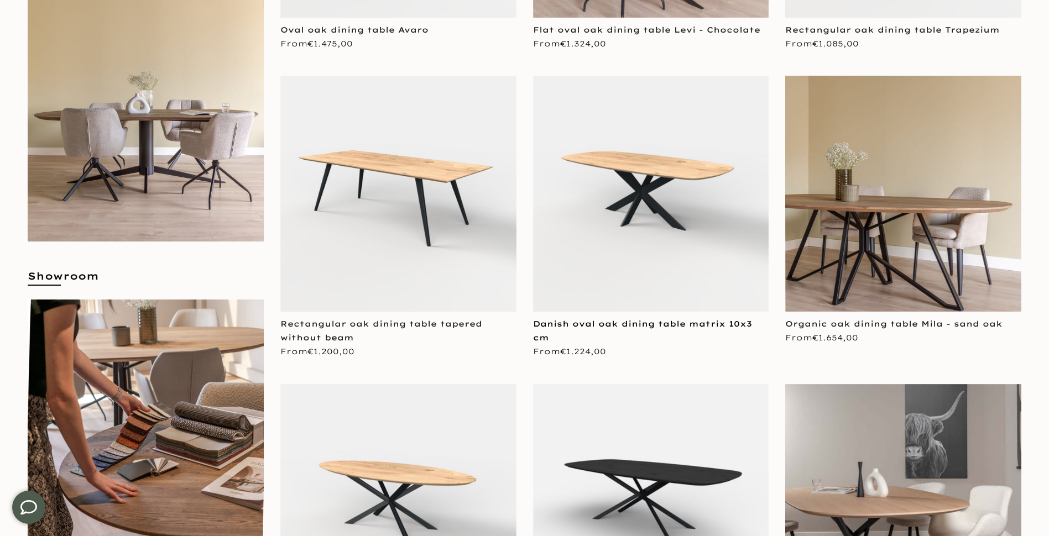 This screenshot has height=536, width=1049. Describe the element at coordinates (583, 44) in the screenshot. I see `span: €1.324,00` at that location.